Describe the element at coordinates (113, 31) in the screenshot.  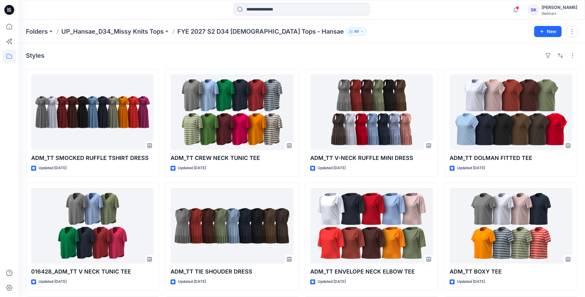
I see `p: UP_Hansae_D34_Missy Knits Tops` at that location.